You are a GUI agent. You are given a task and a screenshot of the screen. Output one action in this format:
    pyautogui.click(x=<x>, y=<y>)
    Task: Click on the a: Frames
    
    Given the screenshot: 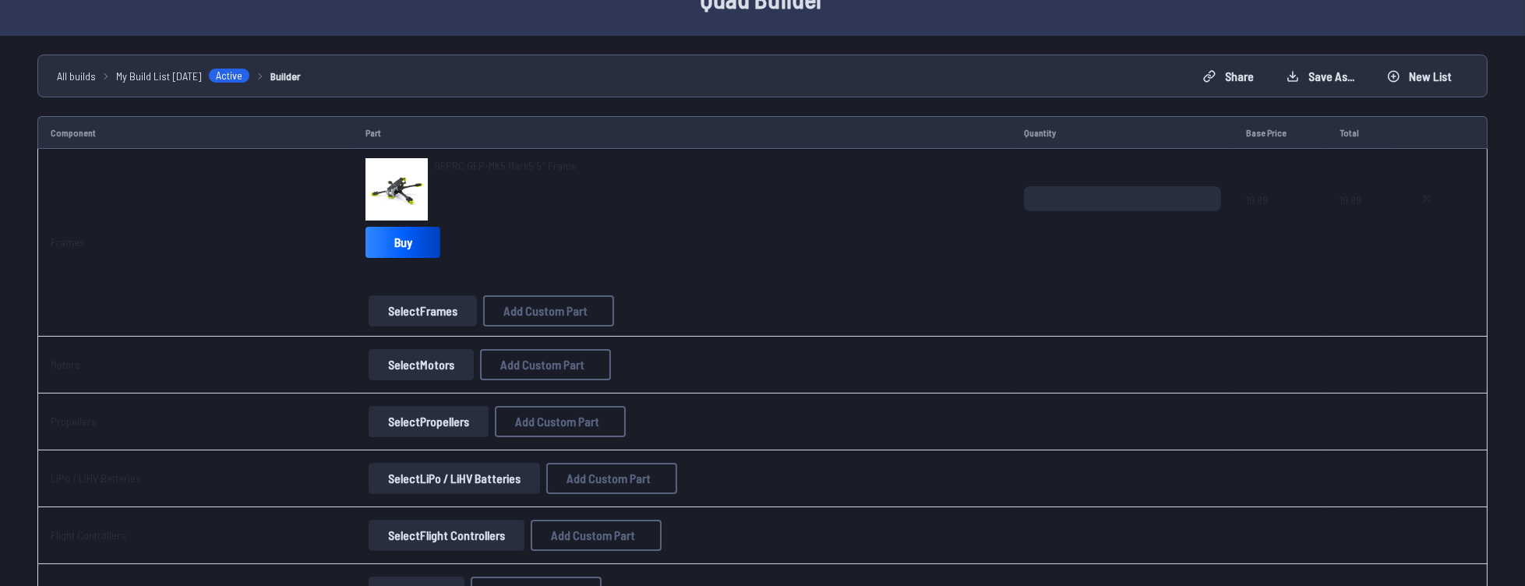 What is the action you would take?
    pyautogui.click(x=68, y=242)
    